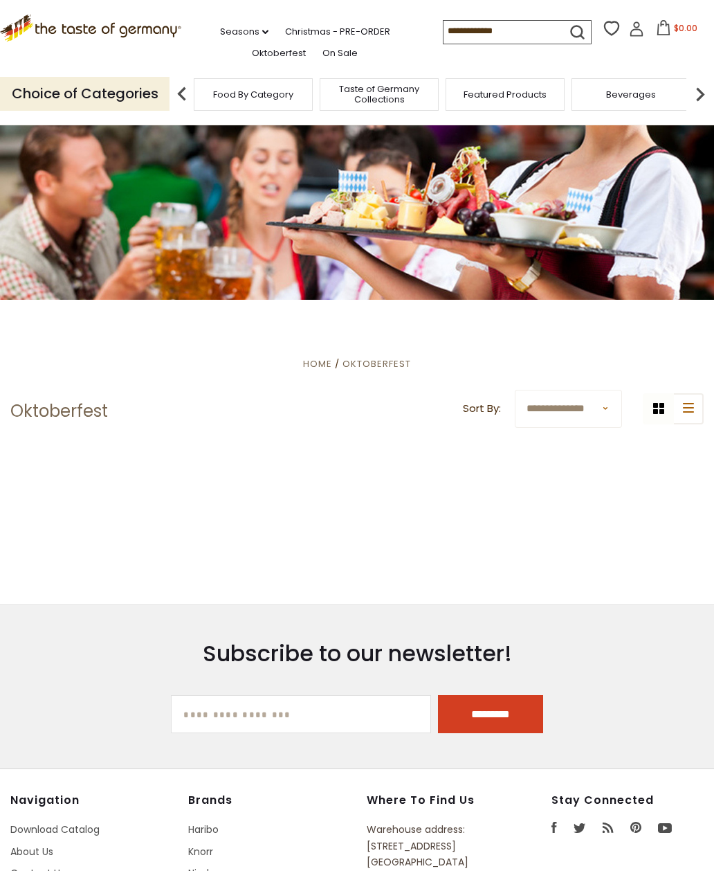 This screenshot has width=714, height=871. Describe the element at coordinates (379, 94) in the screenshot. I see `span: Taste of Germany Collections` at that location.